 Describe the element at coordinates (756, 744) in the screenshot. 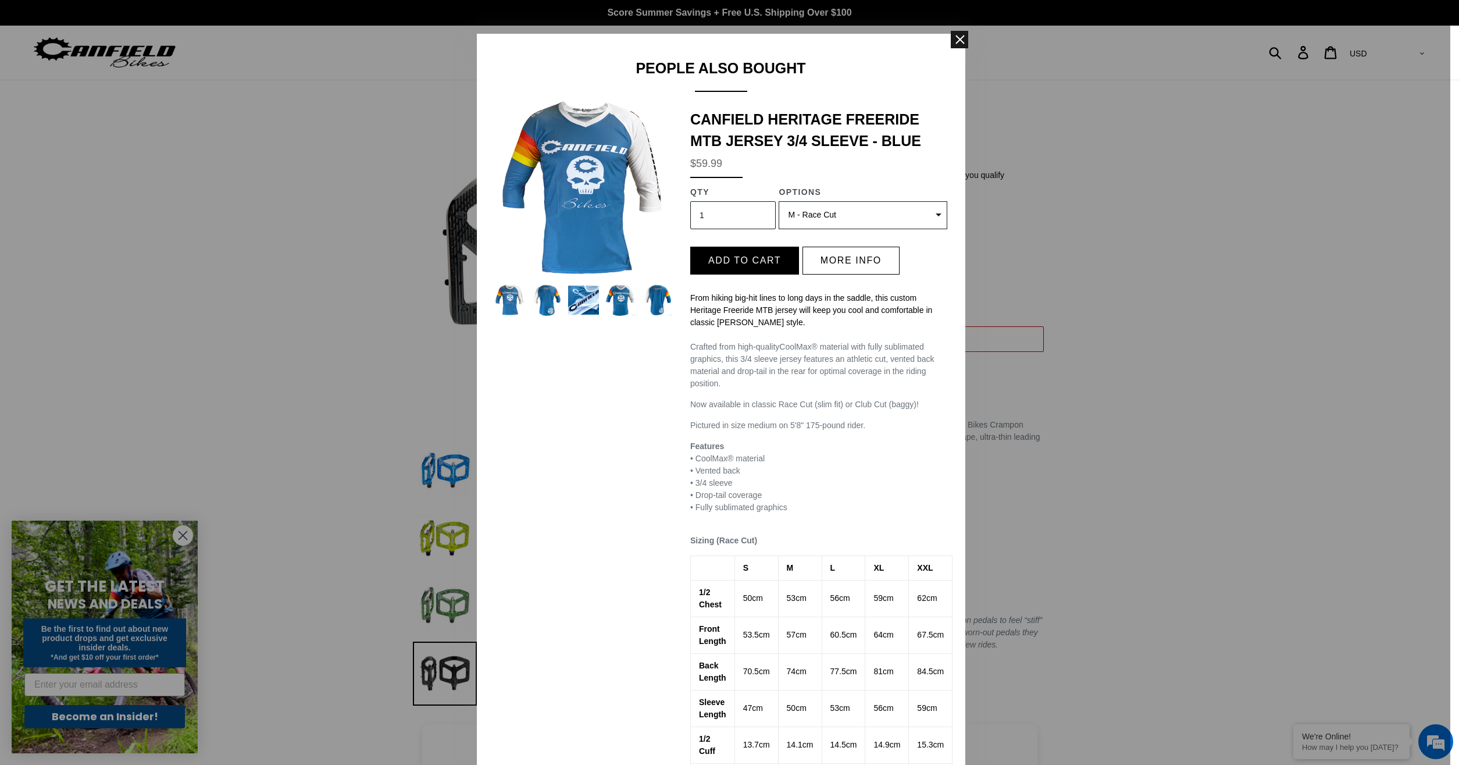

I see `td: 13.7cm` at that location.